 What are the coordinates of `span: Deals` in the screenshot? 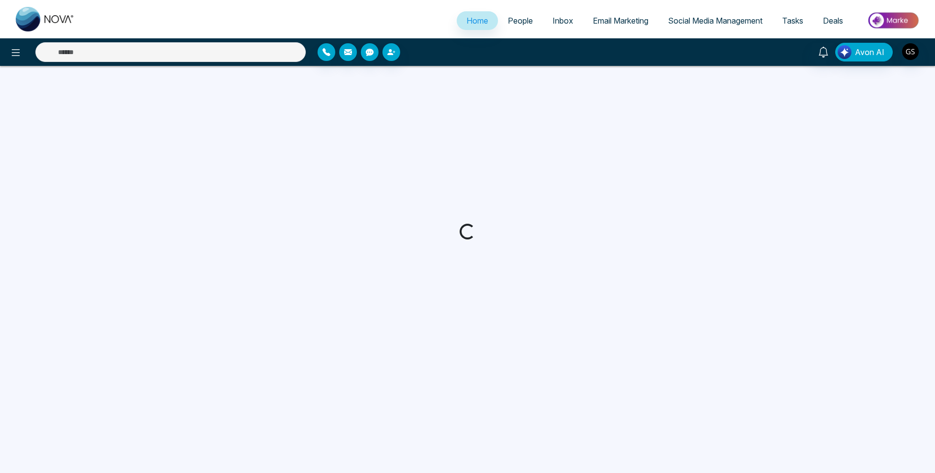 It's located at (833, 21).